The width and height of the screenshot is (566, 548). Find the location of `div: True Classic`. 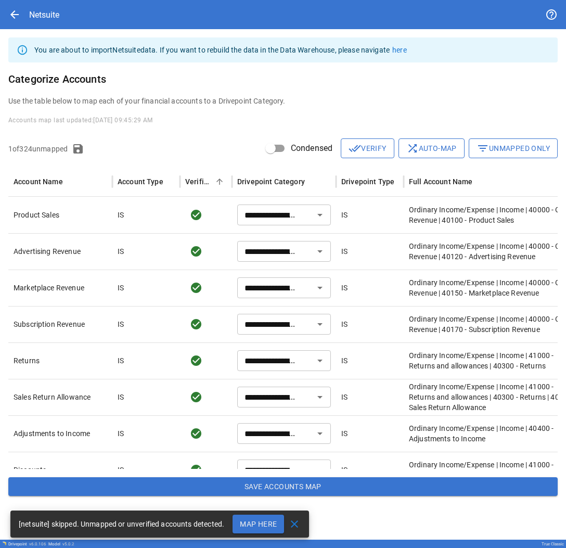

div: True Classic is located at coordinates (553, 544).